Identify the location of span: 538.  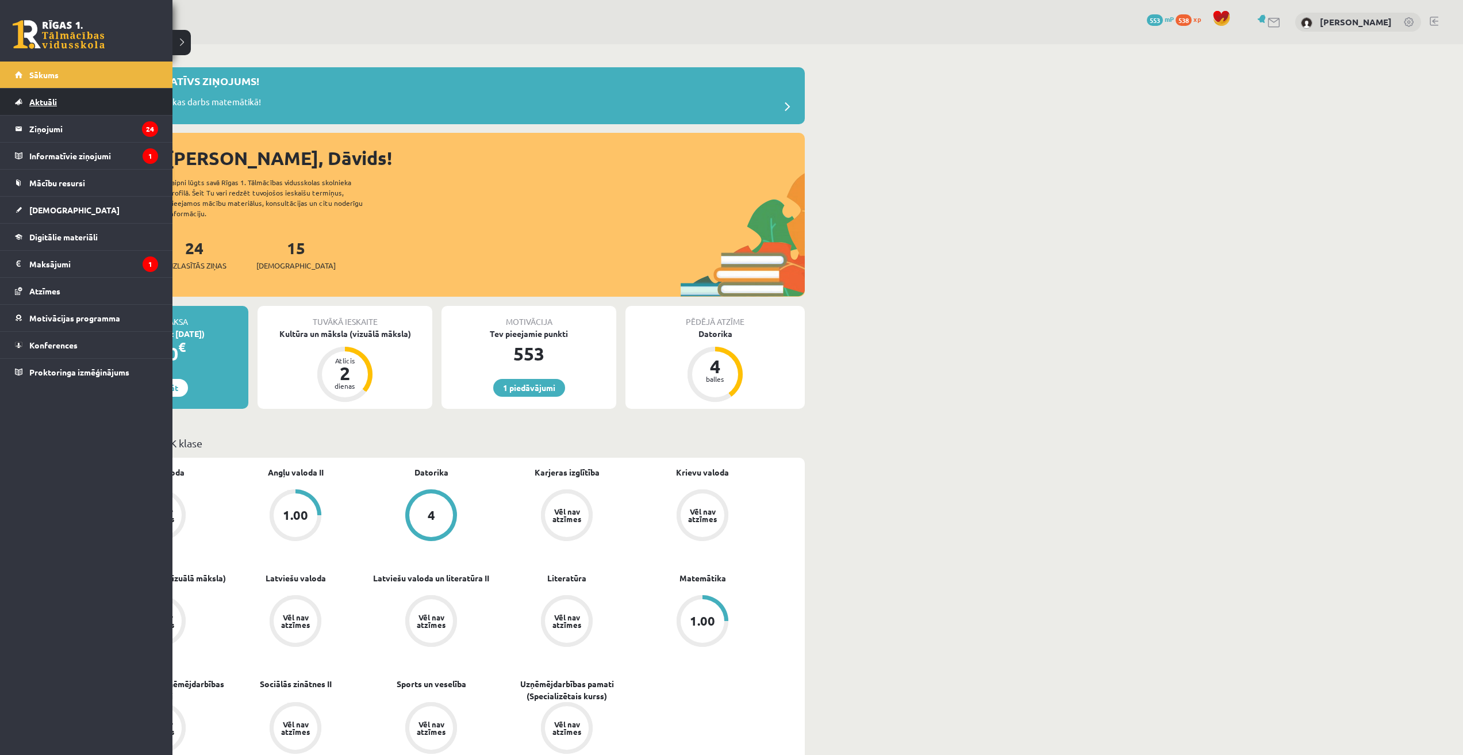
(1184, 20).